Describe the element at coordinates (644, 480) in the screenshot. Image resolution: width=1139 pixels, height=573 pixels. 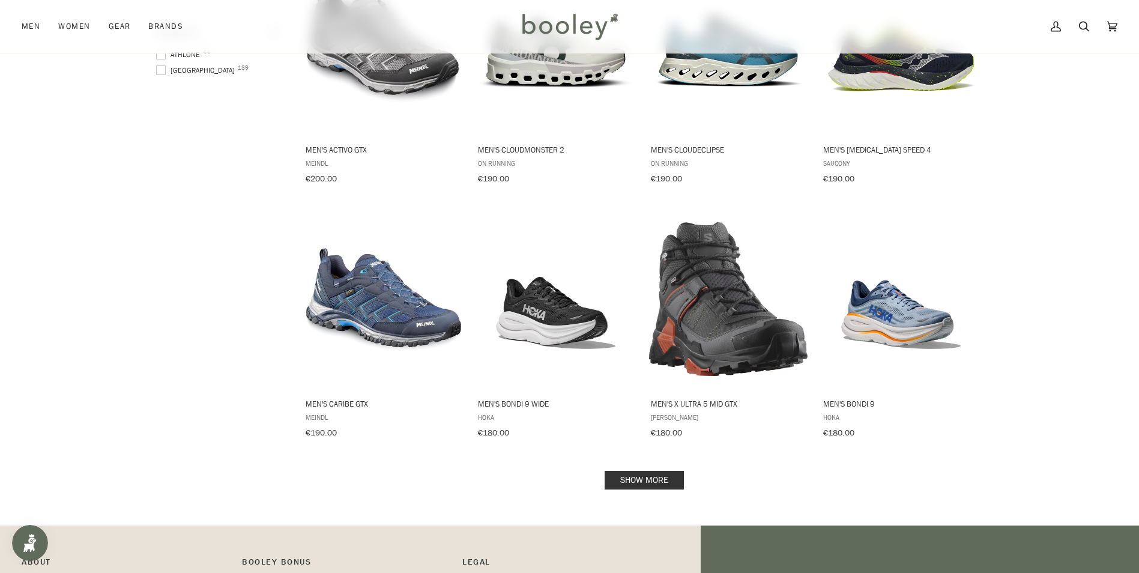
I see `div: Pagination` at that location.